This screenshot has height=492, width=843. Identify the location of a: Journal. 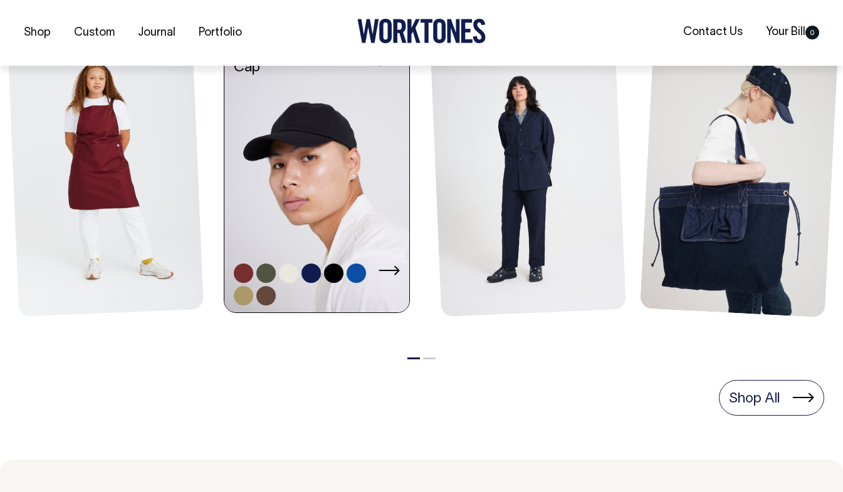
(157, 33).